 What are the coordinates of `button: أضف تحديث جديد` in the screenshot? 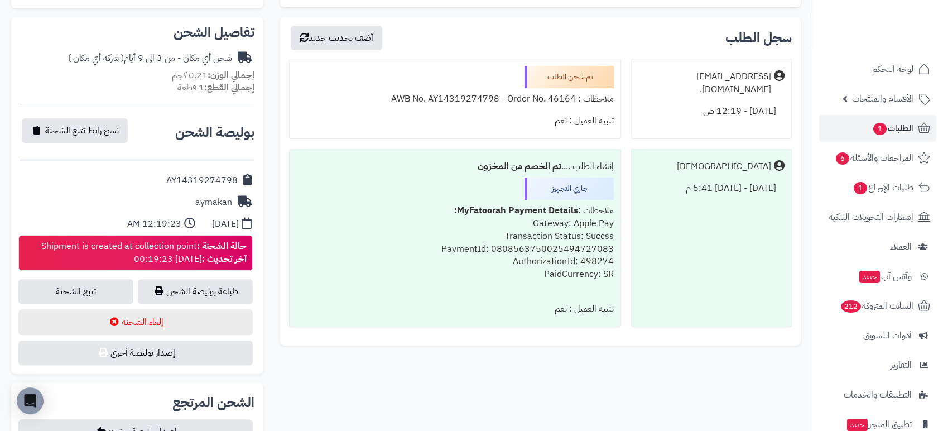 It's located at (337, 38).